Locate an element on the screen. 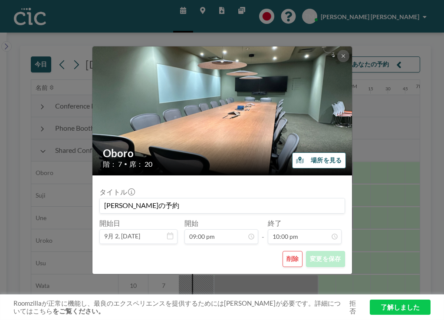 The height and width of the screenshot is (320, 444). button: 削除 is located at coordinates (292, 258).